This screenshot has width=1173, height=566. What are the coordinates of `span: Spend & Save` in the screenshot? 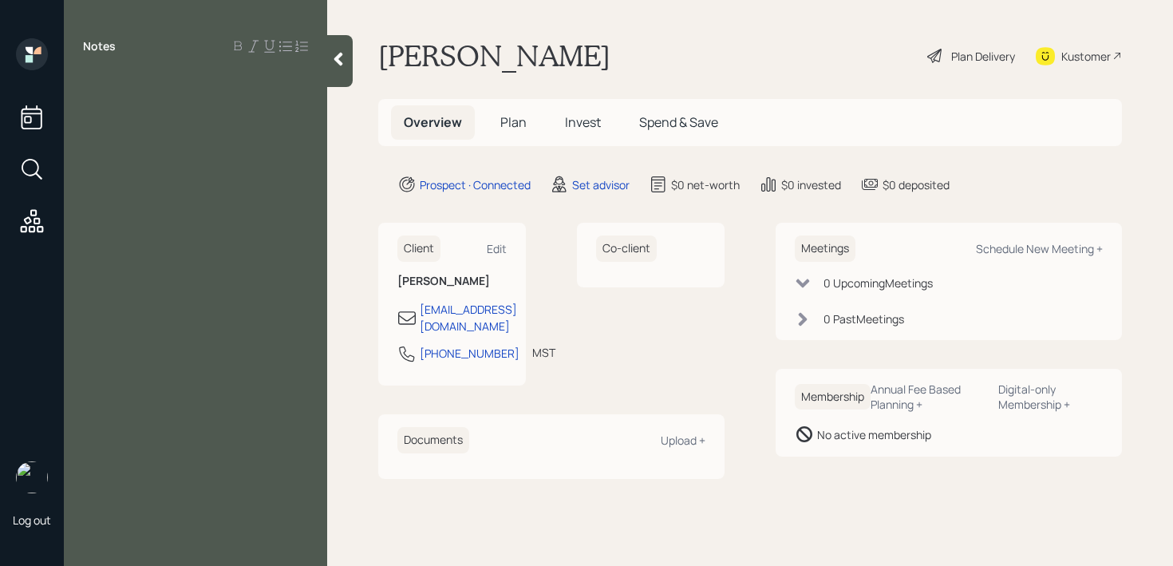 It's located at (679, 122).